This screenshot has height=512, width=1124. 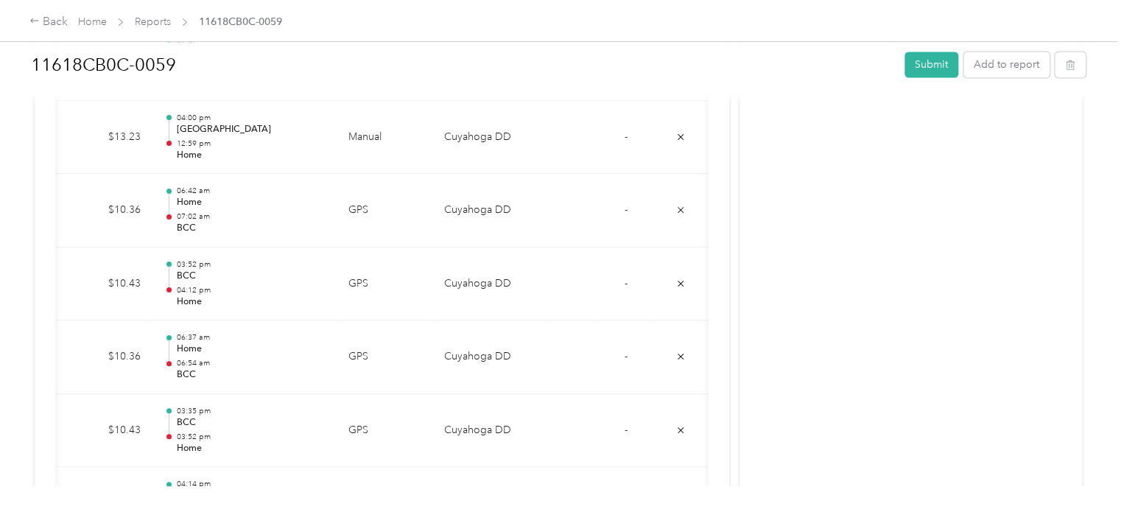 I want to click on td: $13.23, so click(x=108, y=138).